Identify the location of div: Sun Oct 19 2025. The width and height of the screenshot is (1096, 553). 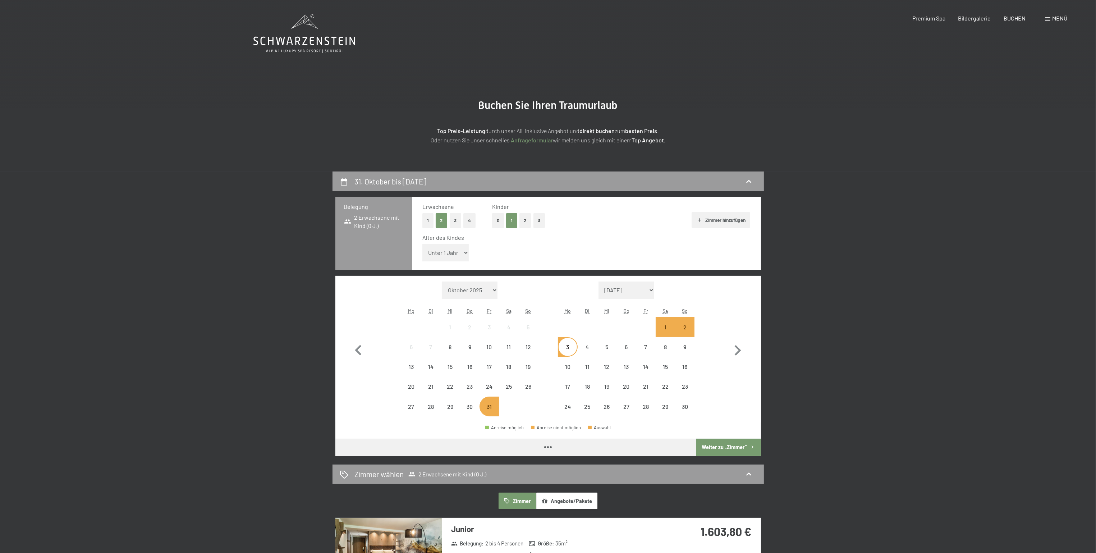
(528, 367).